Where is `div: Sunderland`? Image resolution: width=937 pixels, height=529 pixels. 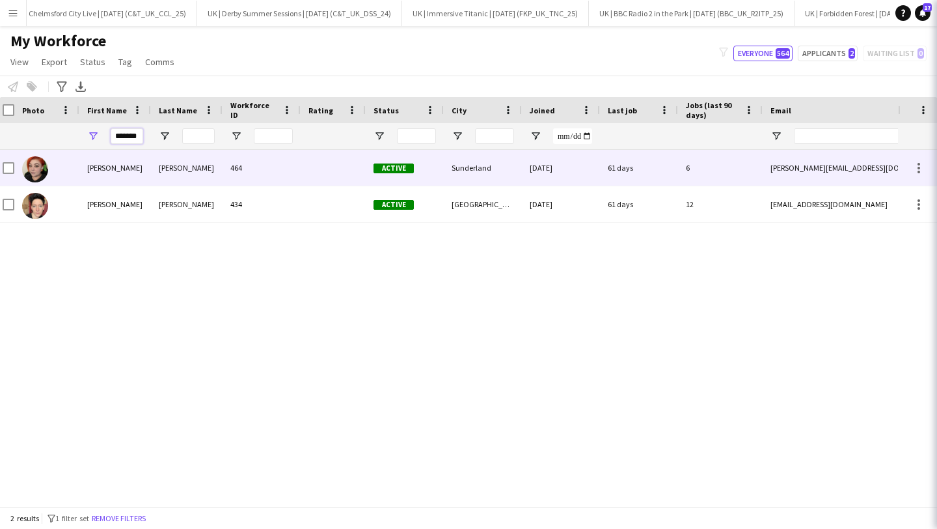 div: Sunderland is located at coordinates (483, 167).